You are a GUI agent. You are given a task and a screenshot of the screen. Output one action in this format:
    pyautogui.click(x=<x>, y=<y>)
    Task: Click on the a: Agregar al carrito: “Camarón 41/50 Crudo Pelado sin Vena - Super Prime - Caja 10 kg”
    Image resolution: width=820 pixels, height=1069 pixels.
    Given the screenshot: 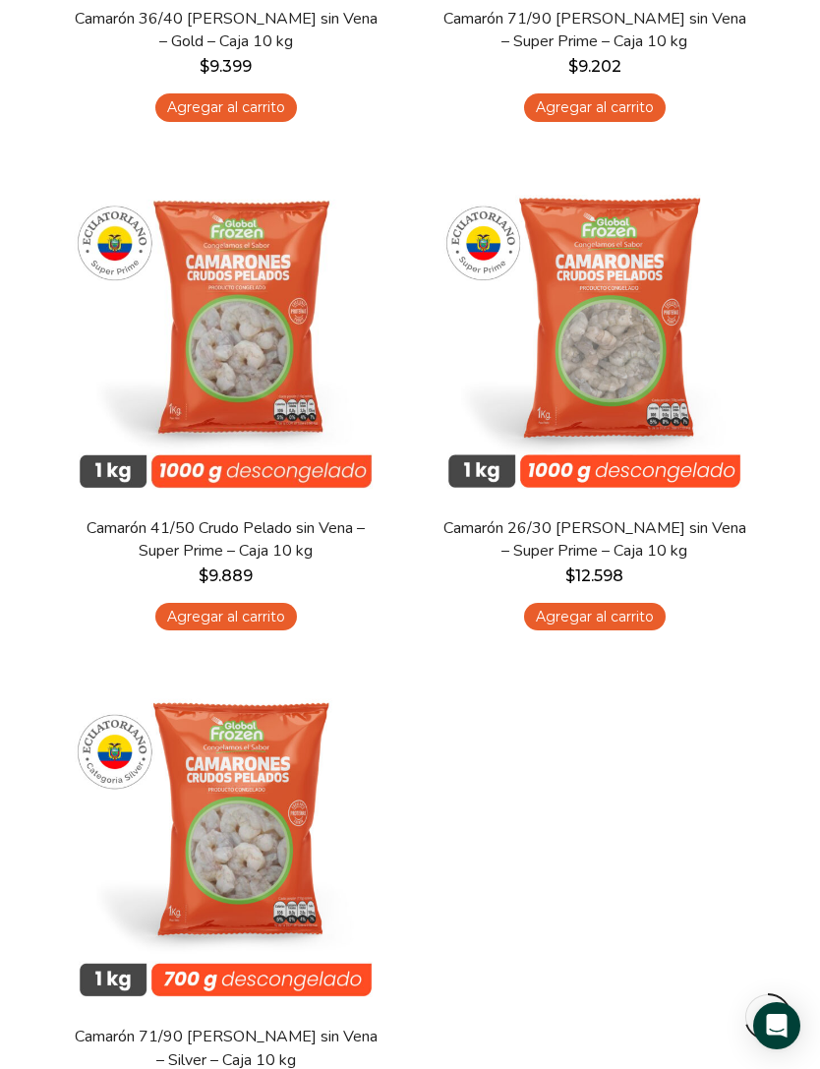 What is the action you would take?
    pyautogui.click(x=226, y=616)
    